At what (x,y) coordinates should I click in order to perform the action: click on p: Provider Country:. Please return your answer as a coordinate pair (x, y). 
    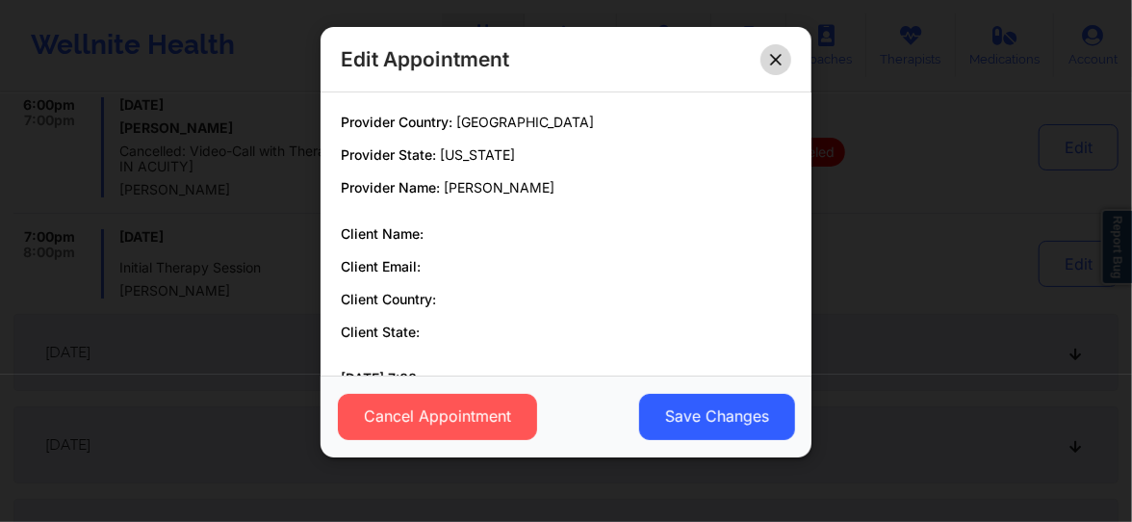
    Looking at the image, I should click on (566, 122).